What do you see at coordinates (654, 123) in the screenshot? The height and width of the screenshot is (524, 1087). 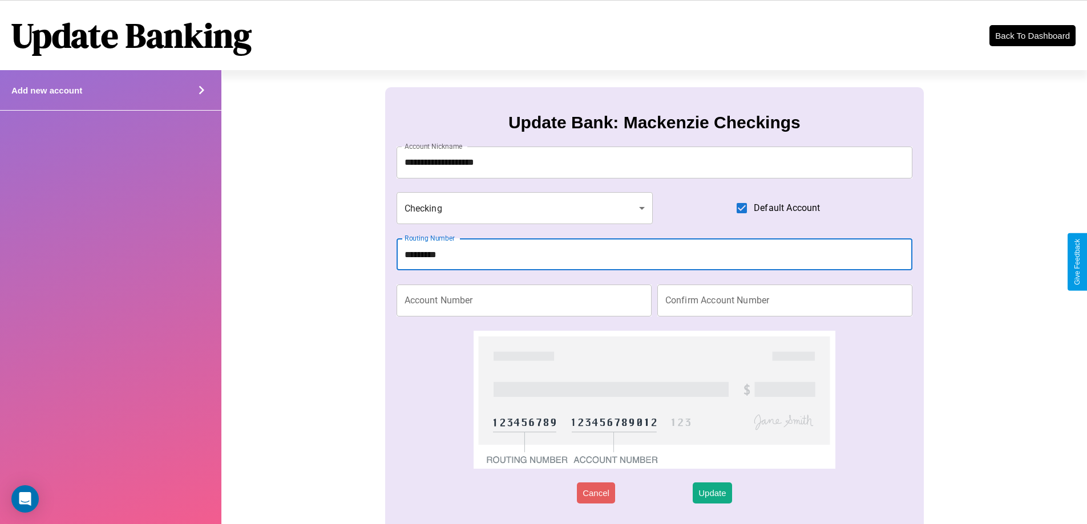 I see `h3: Update Bank: Mackenzie Checkings` at bounding box center [654, 123].